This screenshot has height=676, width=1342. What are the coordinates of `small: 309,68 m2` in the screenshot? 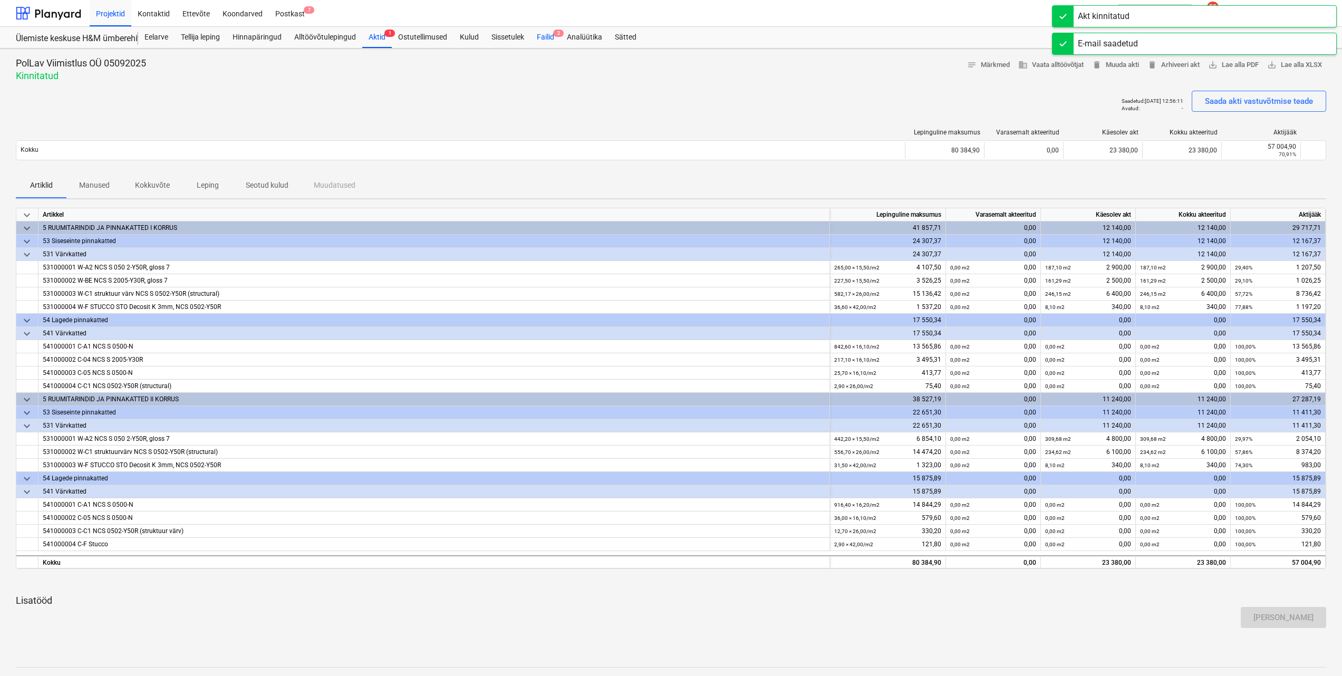 It's located at (1153, 439).